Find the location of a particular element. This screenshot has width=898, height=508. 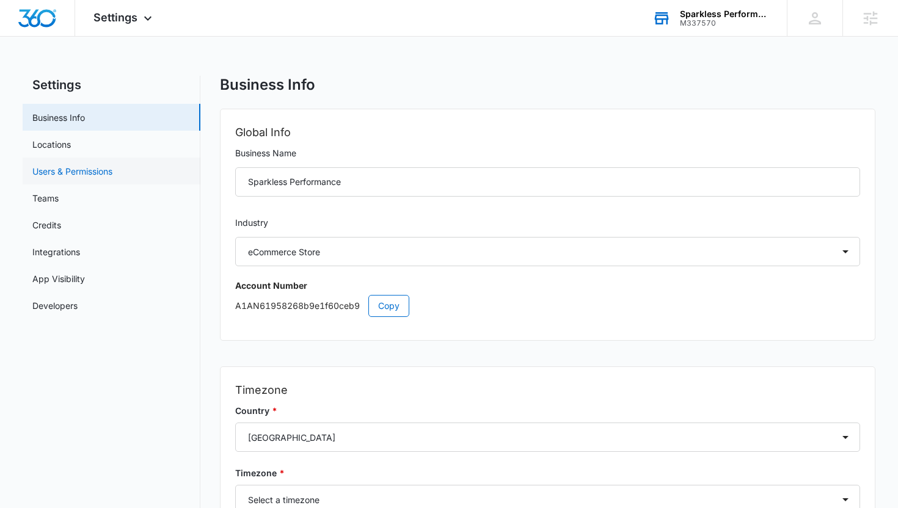

a: App Visibility is located at coordinates (59, 279).